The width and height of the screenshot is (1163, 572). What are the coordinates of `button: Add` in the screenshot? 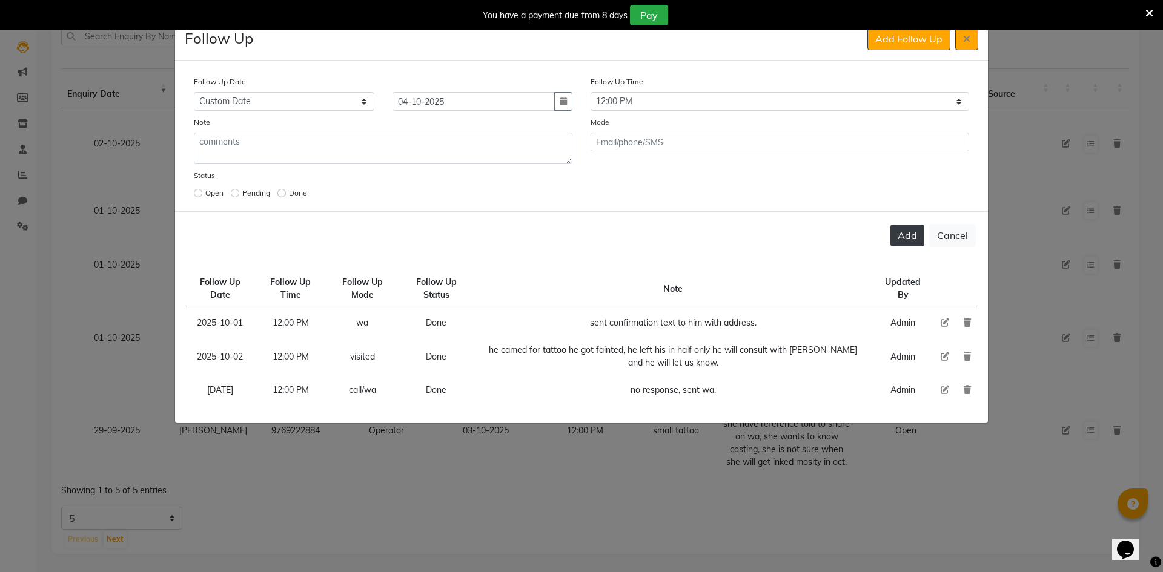 It's located at (907, 236).